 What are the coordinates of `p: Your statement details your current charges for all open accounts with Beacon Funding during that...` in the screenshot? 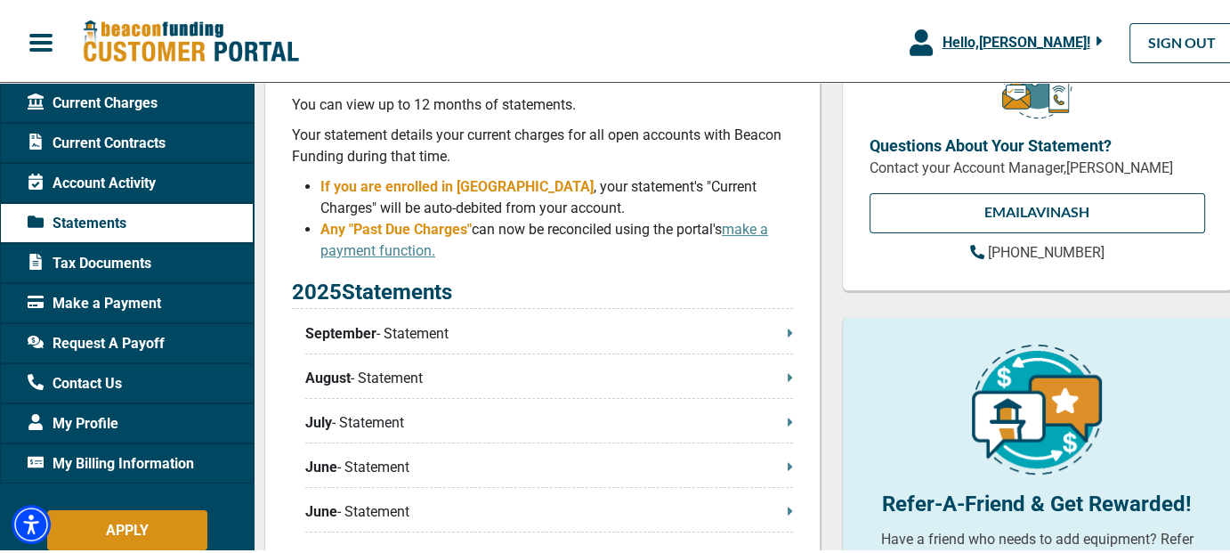 It's located at (542, 143).